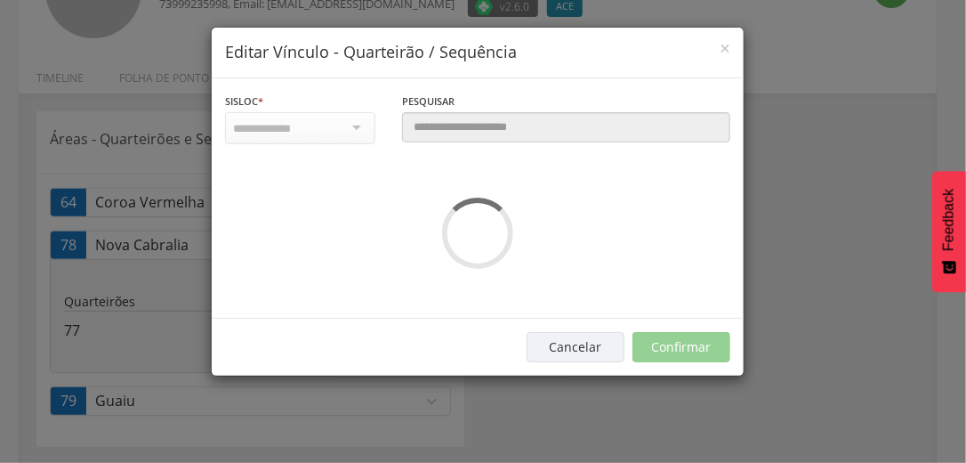 The width and height of the screenshot is (966, 463). I want to click on span: Pesquisar, so click(428, 101).